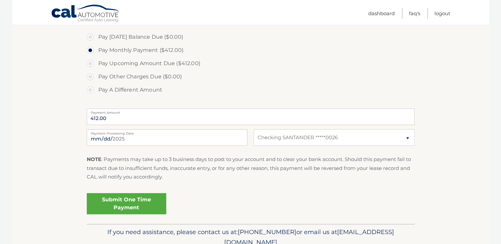 The image size is (501, 244). I want to click on label: Pay Upcoming Amount Due ($412.00), so click(251, 64).